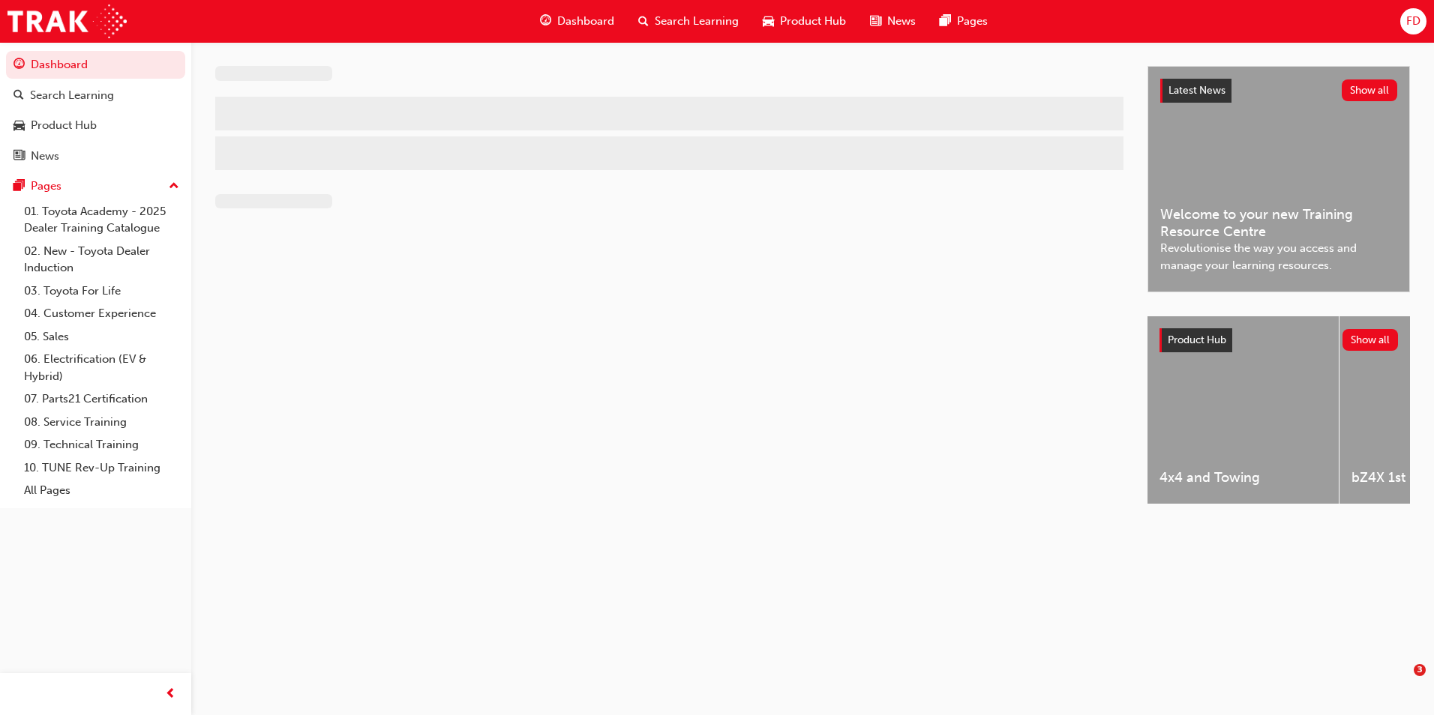 This screenshot has width=1434, height=715. Describe the element at coordinates (67, 21) in the screenshot. I see `a: Trak` at that location.